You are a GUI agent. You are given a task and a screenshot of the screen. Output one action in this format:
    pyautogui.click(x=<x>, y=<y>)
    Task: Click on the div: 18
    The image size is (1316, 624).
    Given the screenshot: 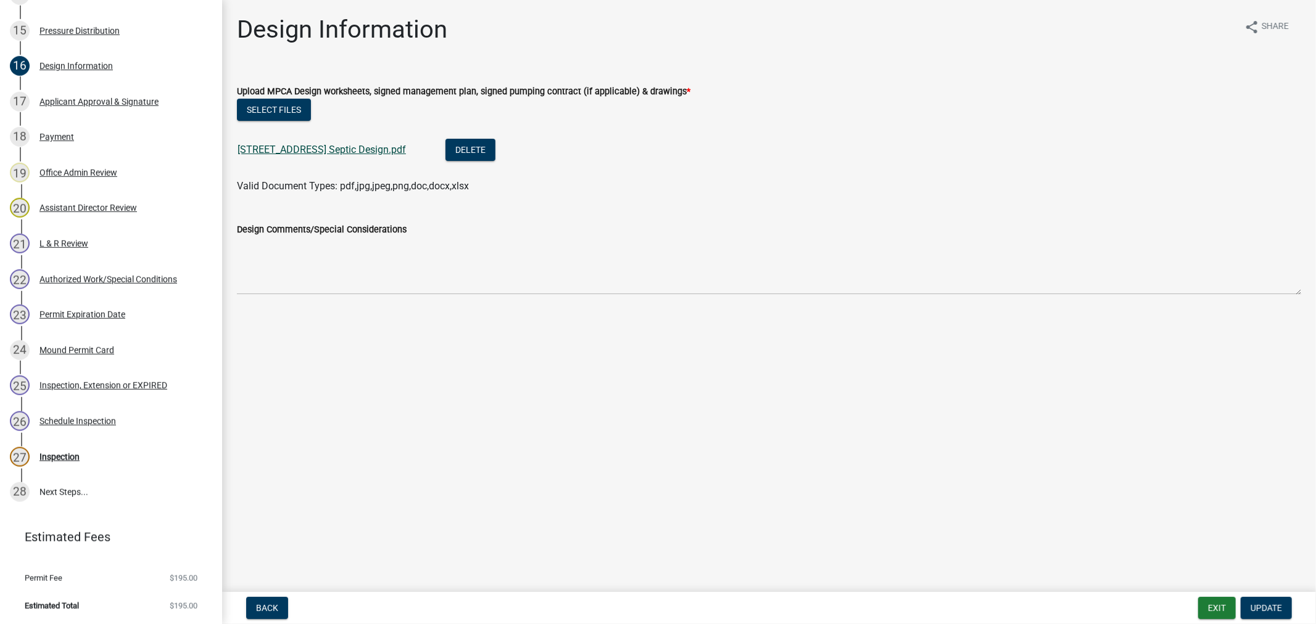 What is the action you would take?
    pyautogui.click(x=20, y=137)
    